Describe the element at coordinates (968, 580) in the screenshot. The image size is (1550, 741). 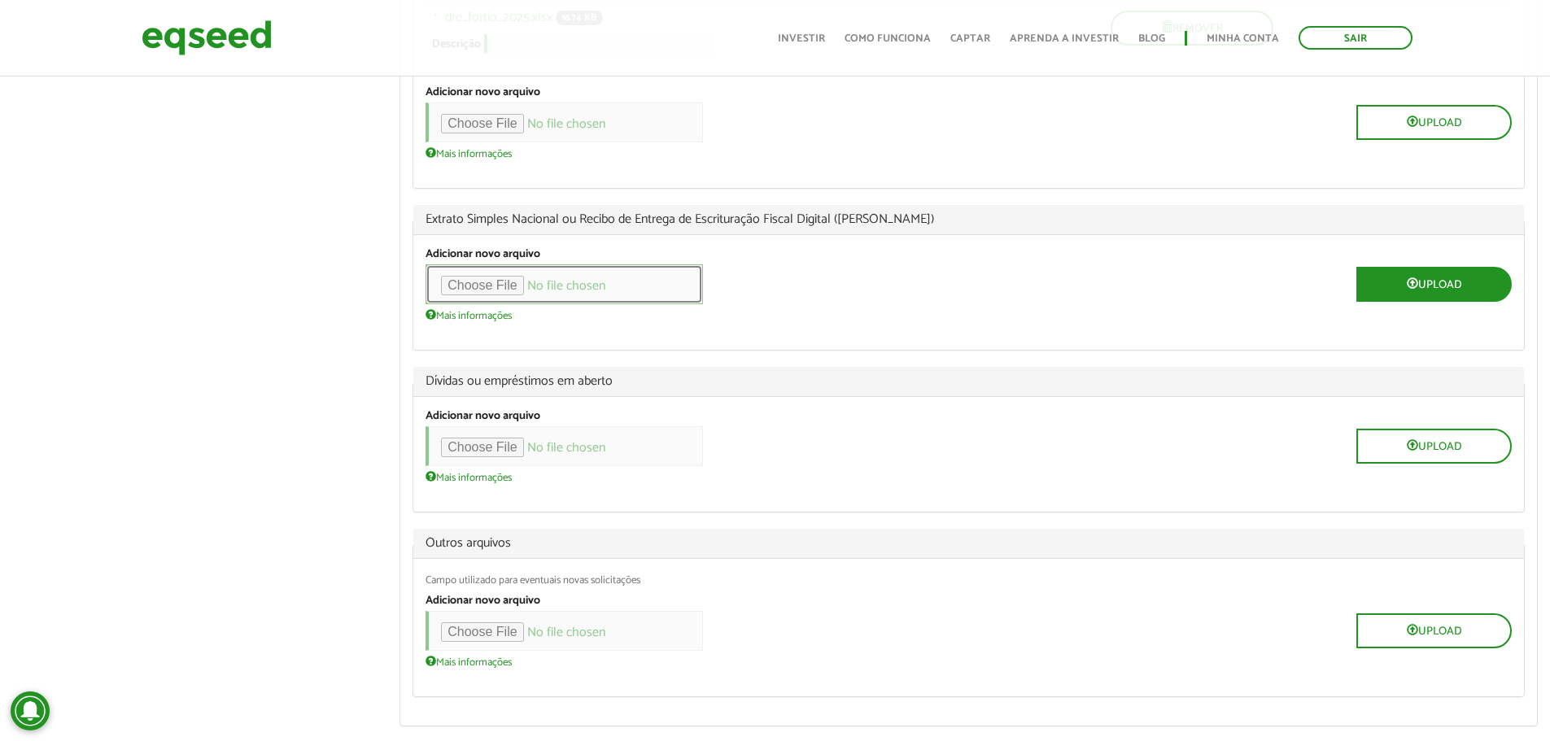
I see `div: Campo utilizado para eventuais novas solicitações` at that location.